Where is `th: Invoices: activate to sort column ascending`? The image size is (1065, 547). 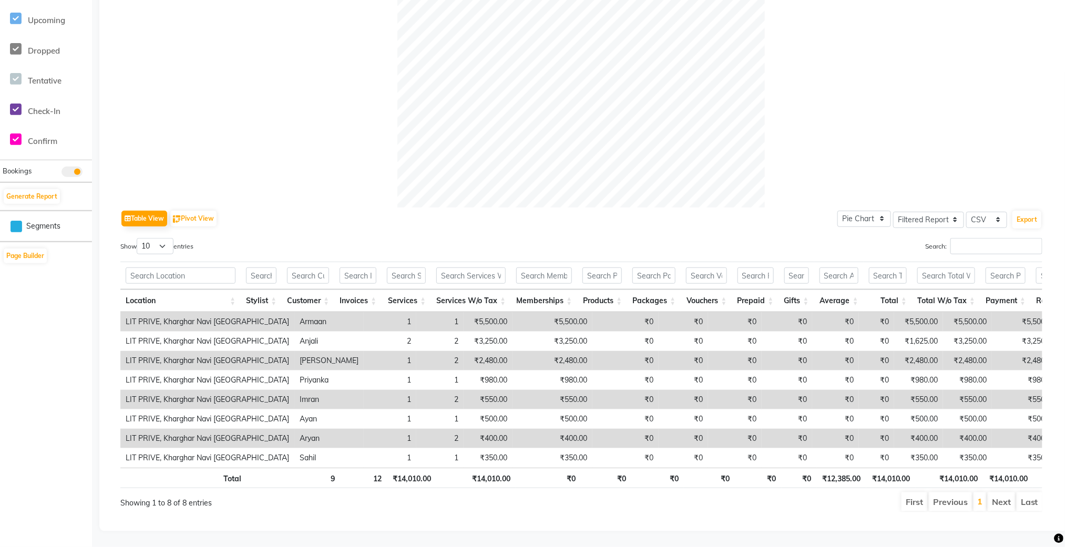
th: Invoices: activate to sort column ascending is located at coordinates (358, 301).